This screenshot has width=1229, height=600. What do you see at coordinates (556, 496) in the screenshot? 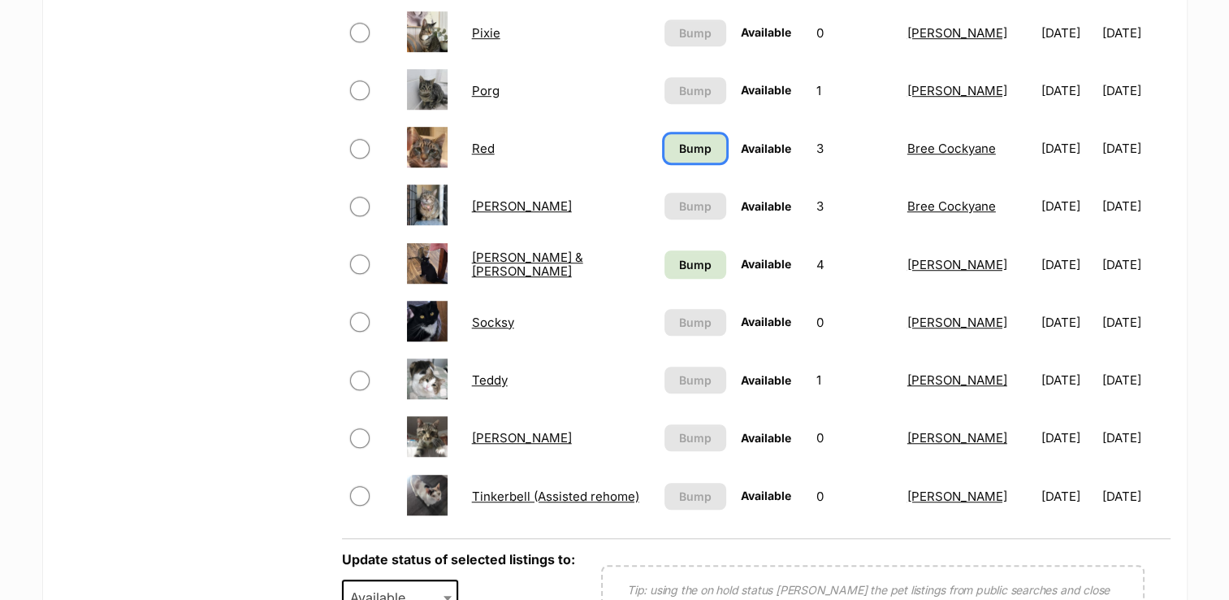
I see `a: Tinkerbell (Assisted rehome)` at bounding box center [556, 496].